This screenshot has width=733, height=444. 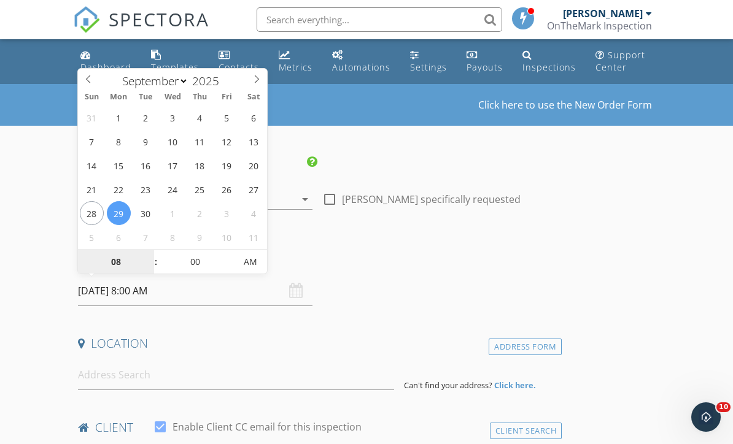 I want to click on span: October 10, 2025, so click(x=226, y=237).